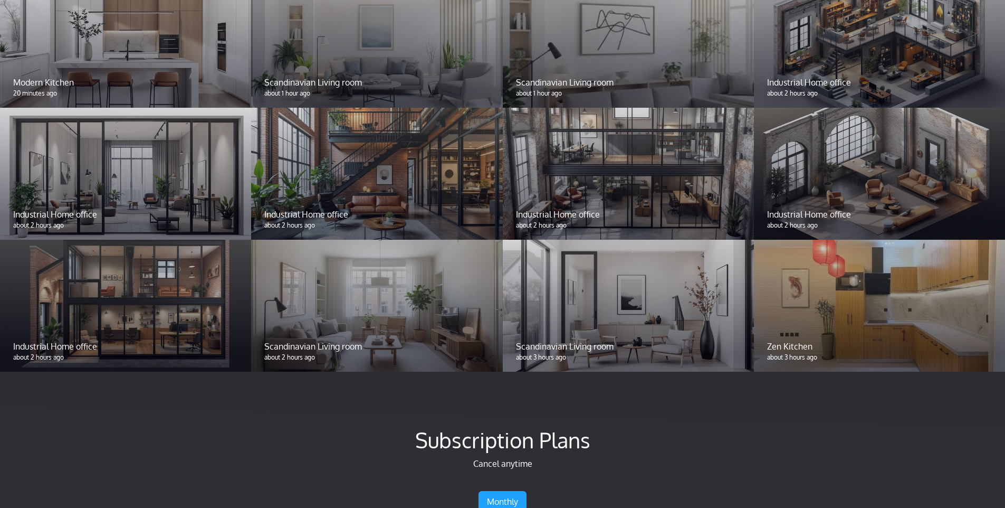 The image size is (1005, 508). What do you see at coordinates (880, 346) in the screenshot?
I see `p: Zen Kitchen` at bounding box center [880, 346].